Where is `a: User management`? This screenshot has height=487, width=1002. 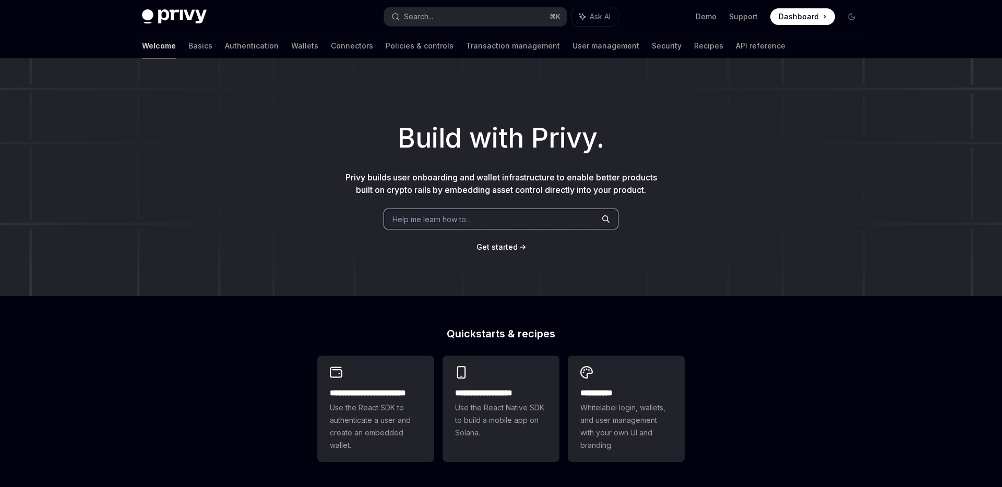 a: User management is located at coordinates (606, 46).